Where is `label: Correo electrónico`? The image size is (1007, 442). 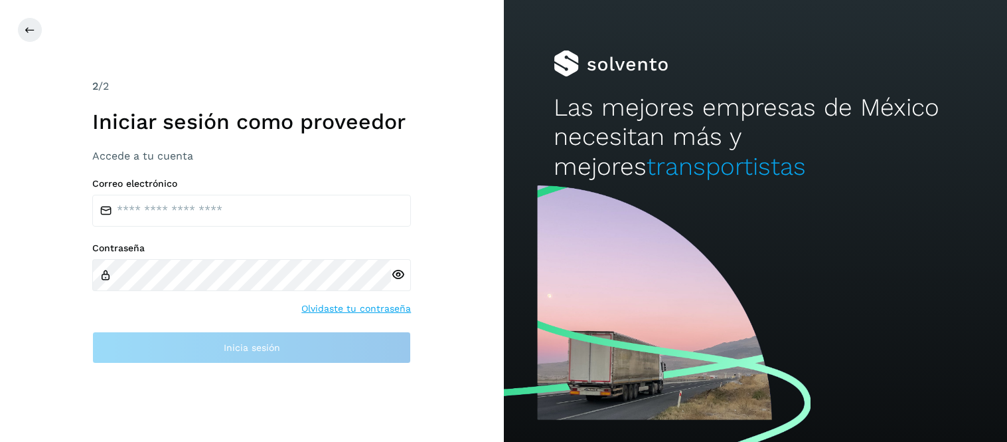 label: Correo electrónico is located at coordinates (252, 183).